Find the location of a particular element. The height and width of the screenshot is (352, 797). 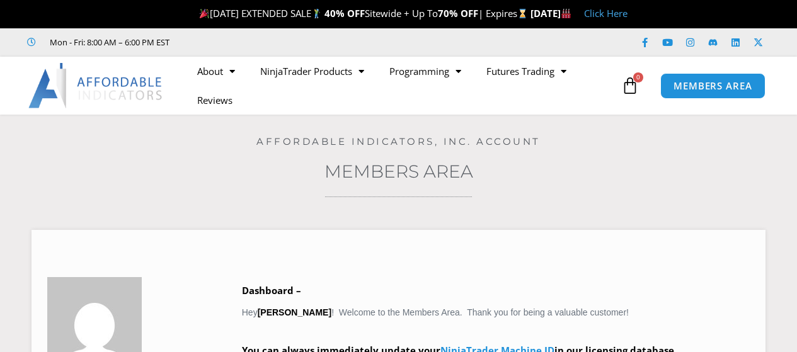

a: Reviews is located at coordinates (215, 100).